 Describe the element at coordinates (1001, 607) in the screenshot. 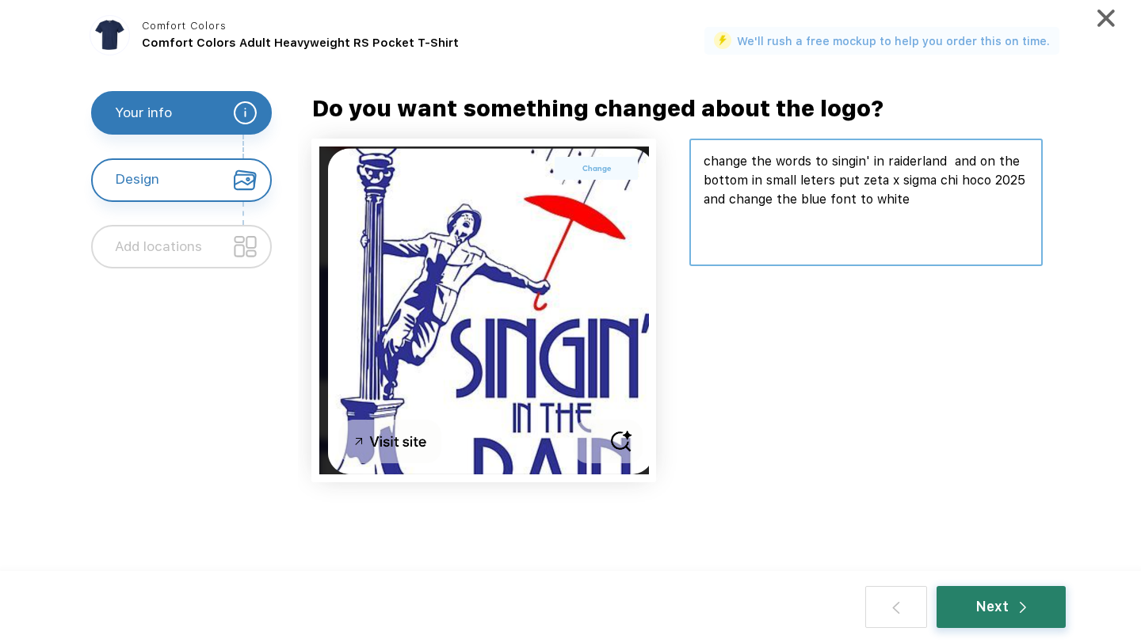

I see `div: Next` at that location.